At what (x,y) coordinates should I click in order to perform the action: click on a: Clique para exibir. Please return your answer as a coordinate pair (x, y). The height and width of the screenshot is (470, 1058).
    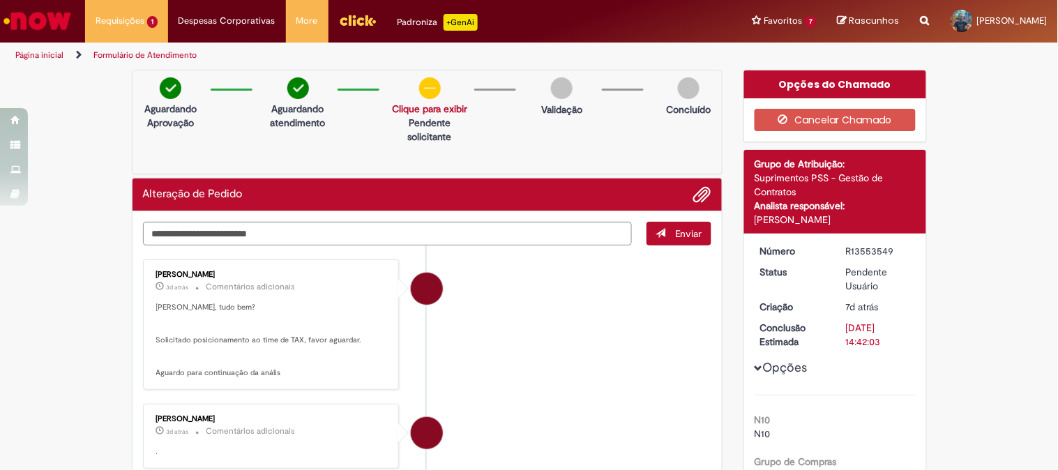
    Looking at the image, I should click on (430, 109).